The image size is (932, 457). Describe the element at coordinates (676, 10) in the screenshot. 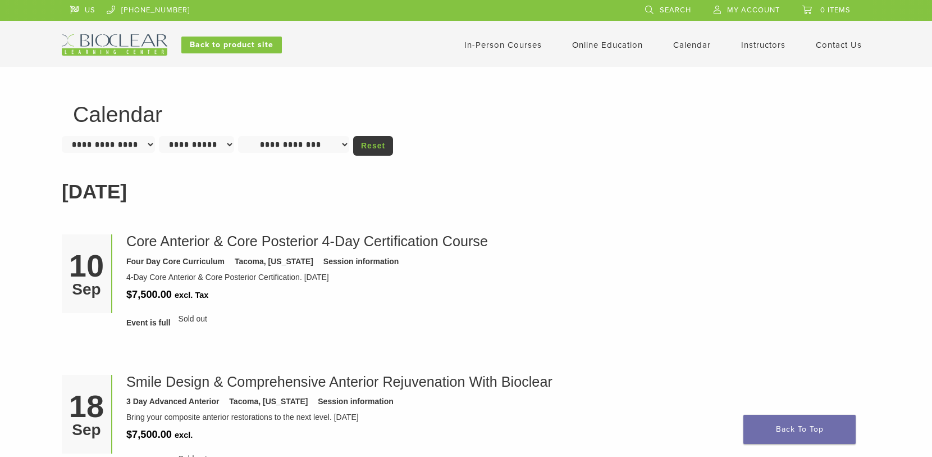

I see `span: Search` at that location.